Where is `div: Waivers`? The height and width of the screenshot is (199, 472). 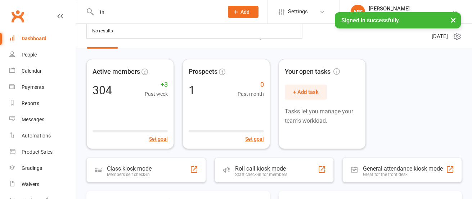 div: Waivers is located at coordinates (30, 184).